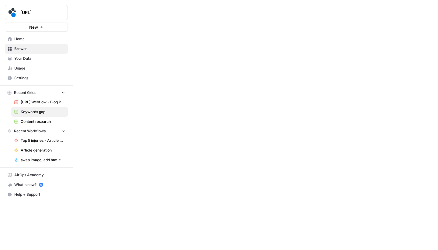 This screenshot has width=438, height=250. I want to click on button: New, so click(36, 27).